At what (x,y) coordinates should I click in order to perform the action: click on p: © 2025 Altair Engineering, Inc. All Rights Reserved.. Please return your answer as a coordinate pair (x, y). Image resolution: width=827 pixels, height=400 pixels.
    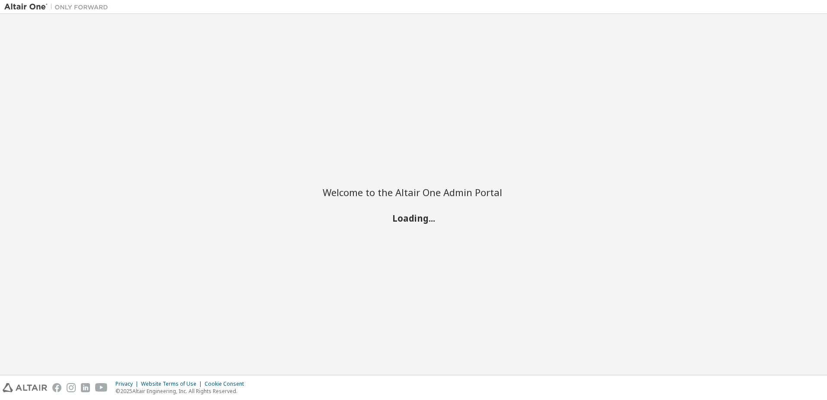
    Looking at the image, I should click on (182, 390).